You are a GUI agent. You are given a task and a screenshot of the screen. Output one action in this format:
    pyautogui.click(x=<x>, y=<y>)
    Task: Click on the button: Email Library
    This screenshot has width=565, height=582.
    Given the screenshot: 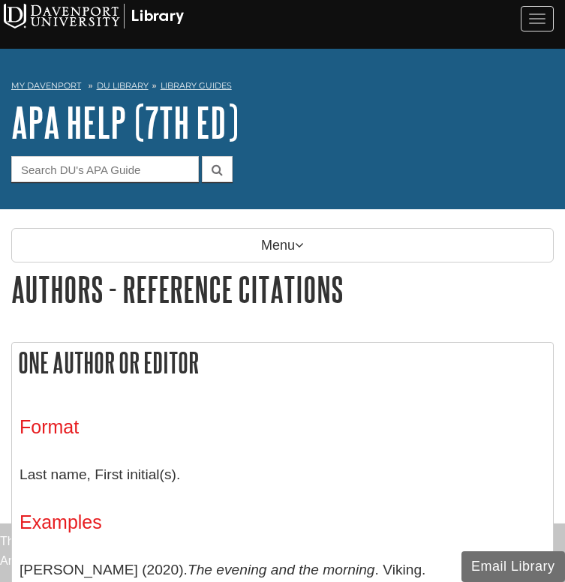 What is the action you would take?
    pyautogui.click(x=513, y=566)
    